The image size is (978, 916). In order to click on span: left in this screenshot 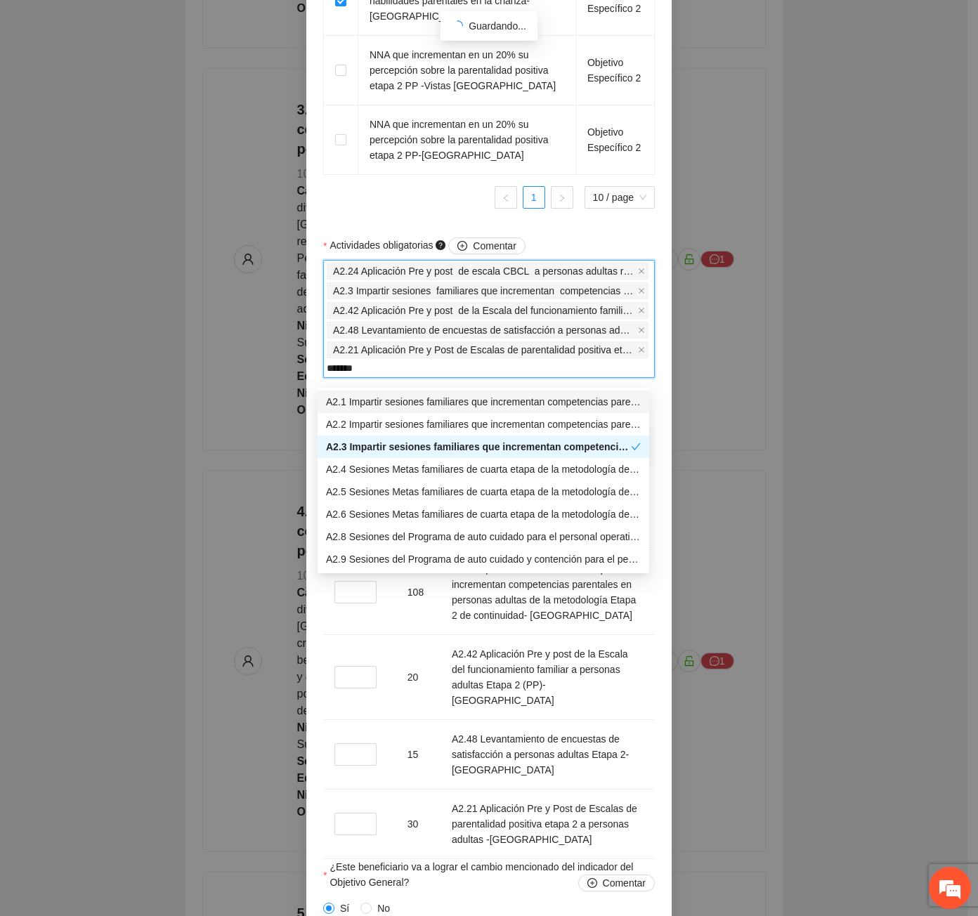, I will do `click(506, 198)`.